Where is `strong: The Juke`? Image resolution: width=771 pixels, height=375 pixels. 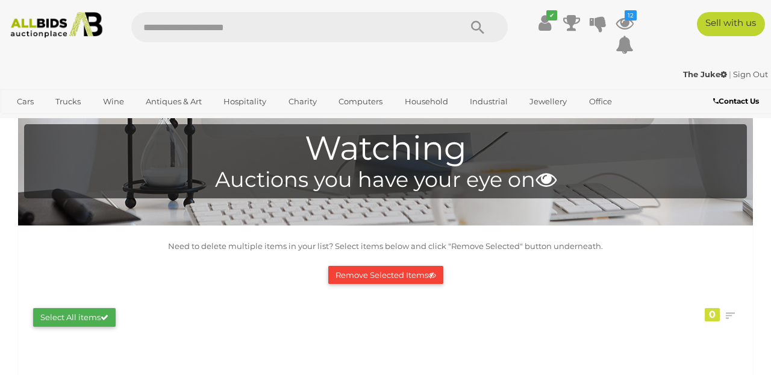
strong: The Juke is located at coordinates (705, 74).